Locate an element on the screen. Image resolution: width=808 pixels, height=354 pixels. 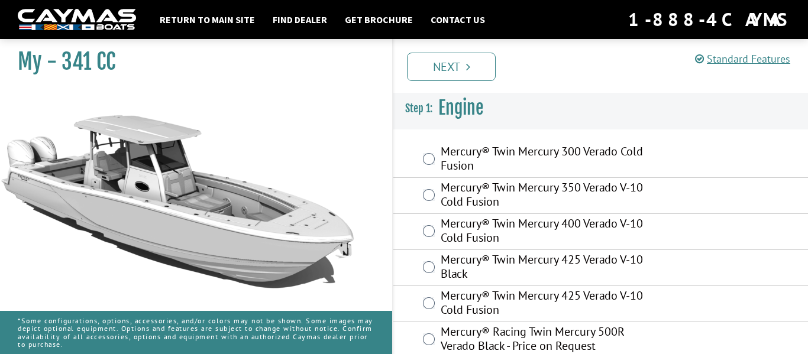
label: Mercury® Twin Mercury 350 Verado V-10 Cold Fusion is located at coordinates (551, 196).